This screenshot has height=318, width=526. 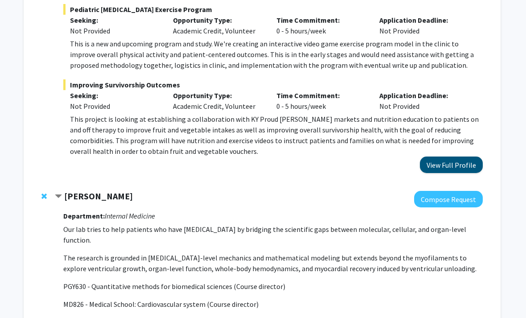 What do you see at coordinates (449, 199) in the screenshot?
I see `button: Compose Request to Kenneth Campbell` at bounding box center [449, 199].